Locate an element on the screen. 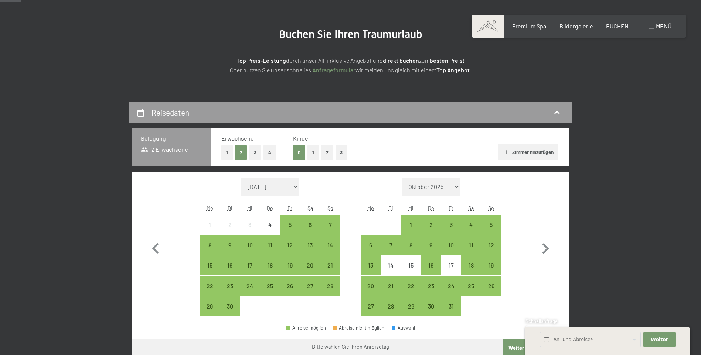 The height and width of the screenshot is (355, 701). button: Weiter is located at coordinates (659, 340).